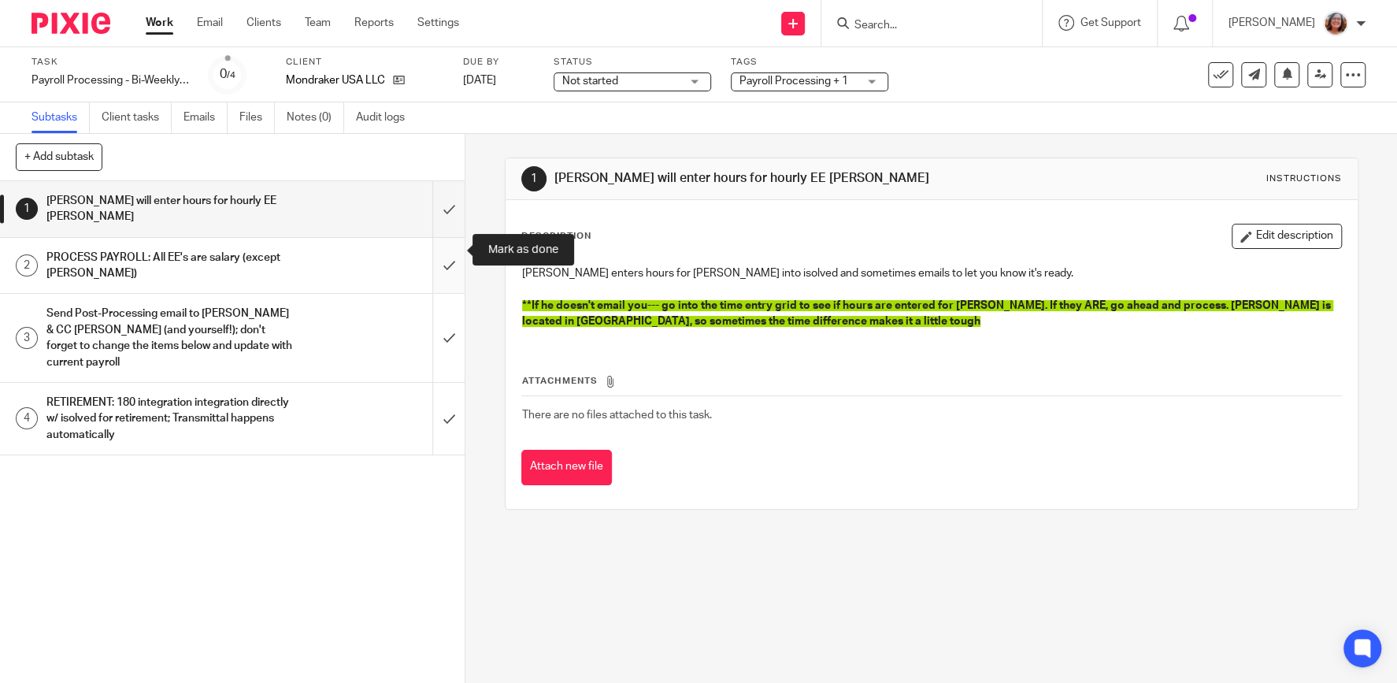  What do you see at coordinates (264, 23) in the screenshot?
I see `a: Clients` at bounding box center [264, 23].